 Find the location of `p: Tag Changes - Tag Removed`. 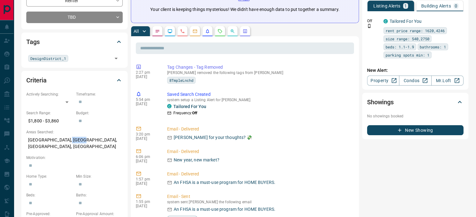

p: Tag Changes - Tag Removed is located at coordinates (259, 67).